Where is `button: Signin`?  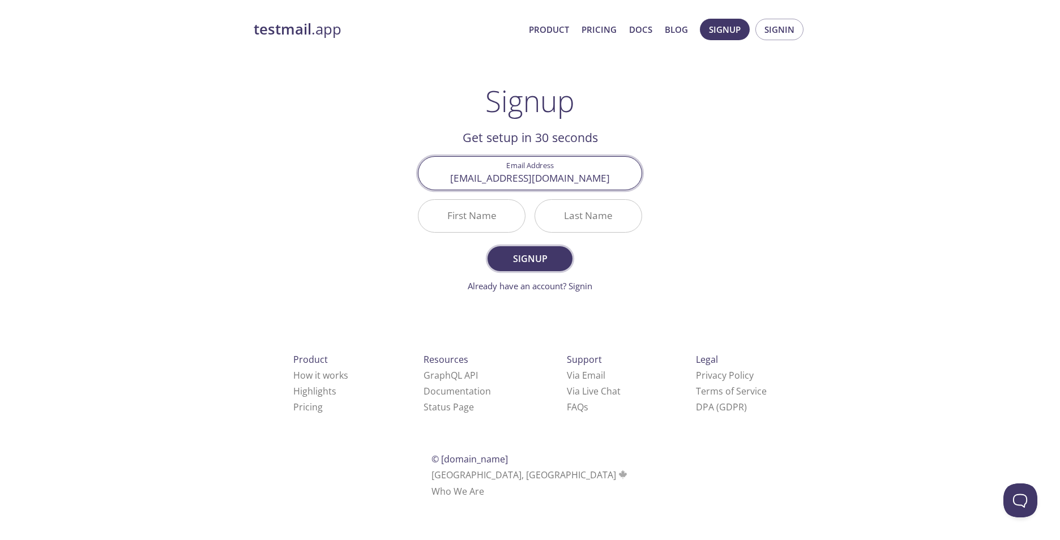 button: Signin is located at coordinates (779, 29).